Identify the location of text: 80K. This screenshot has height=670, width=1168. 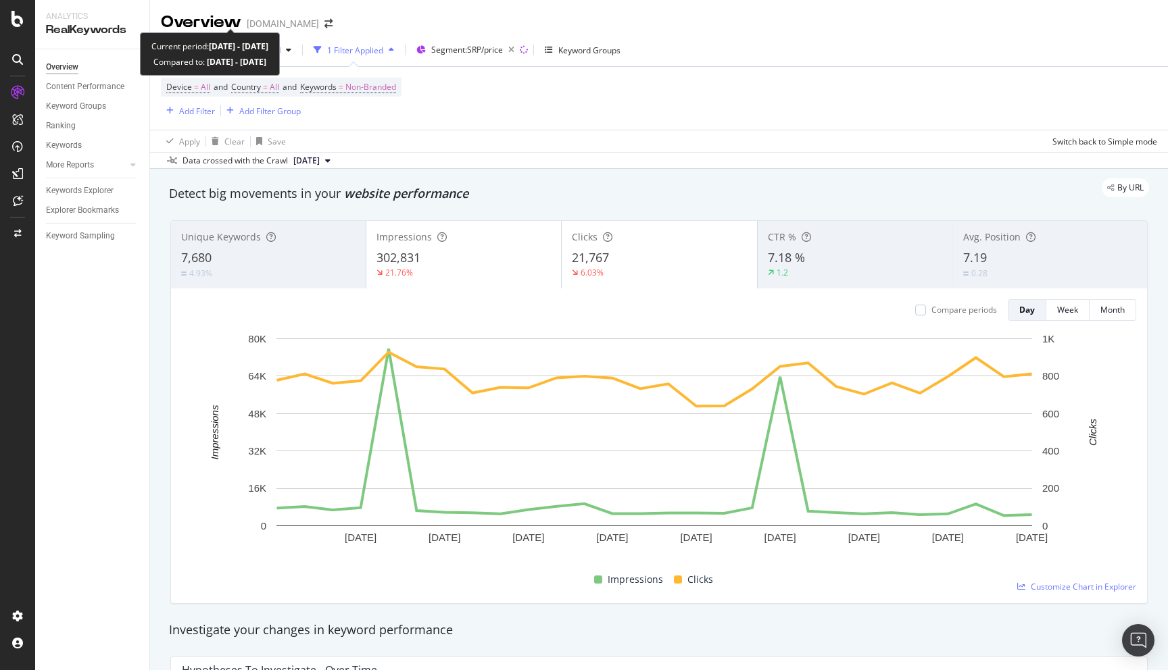
(257, 339).